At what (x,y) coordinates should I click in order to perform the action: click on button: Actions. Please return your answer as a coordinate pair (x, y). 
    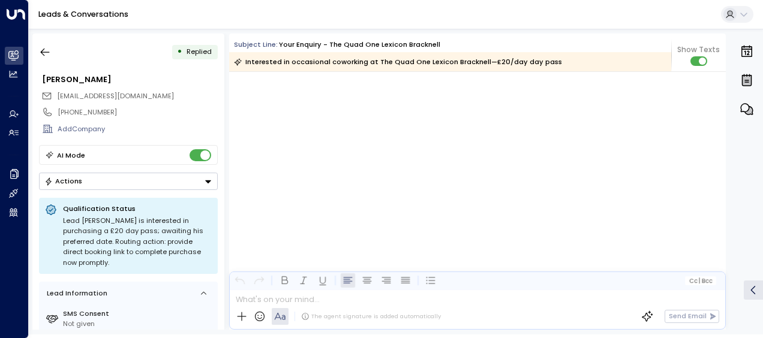
    Looking at the image, I should click on (128, 181).